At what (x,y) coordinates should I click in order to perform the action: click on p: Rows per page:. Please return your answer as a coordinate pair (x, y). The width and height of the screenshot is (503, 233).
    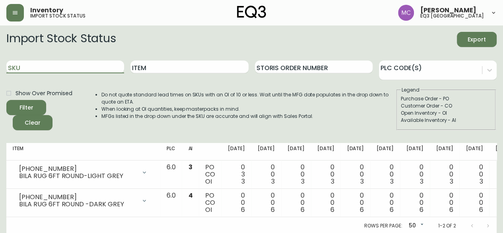
    Looking at the image, I should click on (383, 225).